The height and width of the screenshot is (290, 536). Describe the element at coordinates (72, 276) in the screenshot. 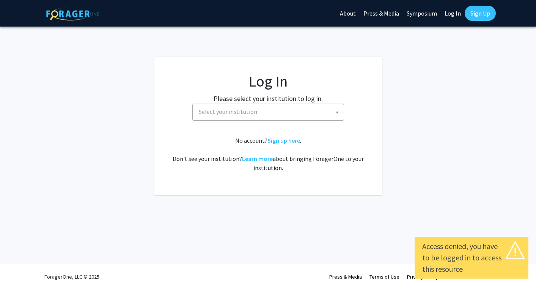

I see `div: ForagerOne, LLC © 2025` at that location.